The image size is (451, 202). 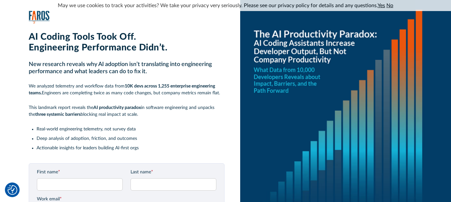 I want to click on strong: 10K devs across 1,255 enterprise engineering teams., so click(x=122, y=90).